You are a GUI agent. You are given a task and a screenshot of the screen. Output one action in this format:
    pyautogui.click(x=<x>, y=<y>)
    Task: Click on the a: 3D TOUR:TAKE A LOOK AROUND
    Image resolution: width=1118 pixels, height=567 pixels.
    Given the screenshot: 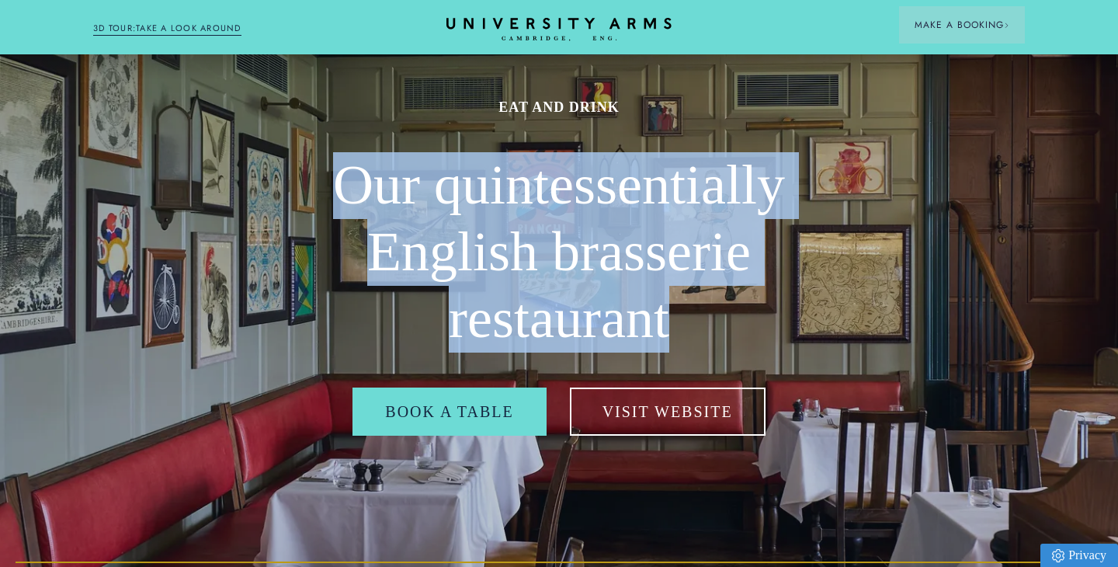 What is the action you would take?
    pyautogui.click(x=167, y=29)
    